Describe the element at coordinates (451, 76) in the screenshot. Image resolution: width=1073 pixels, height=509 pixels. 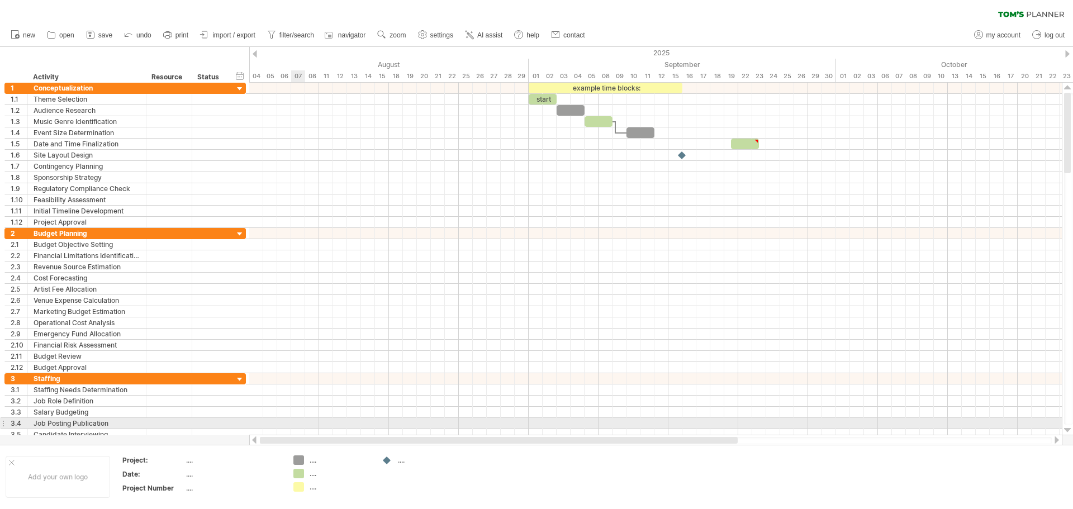
I see `div: Friday, 22 August 2025` at that location.